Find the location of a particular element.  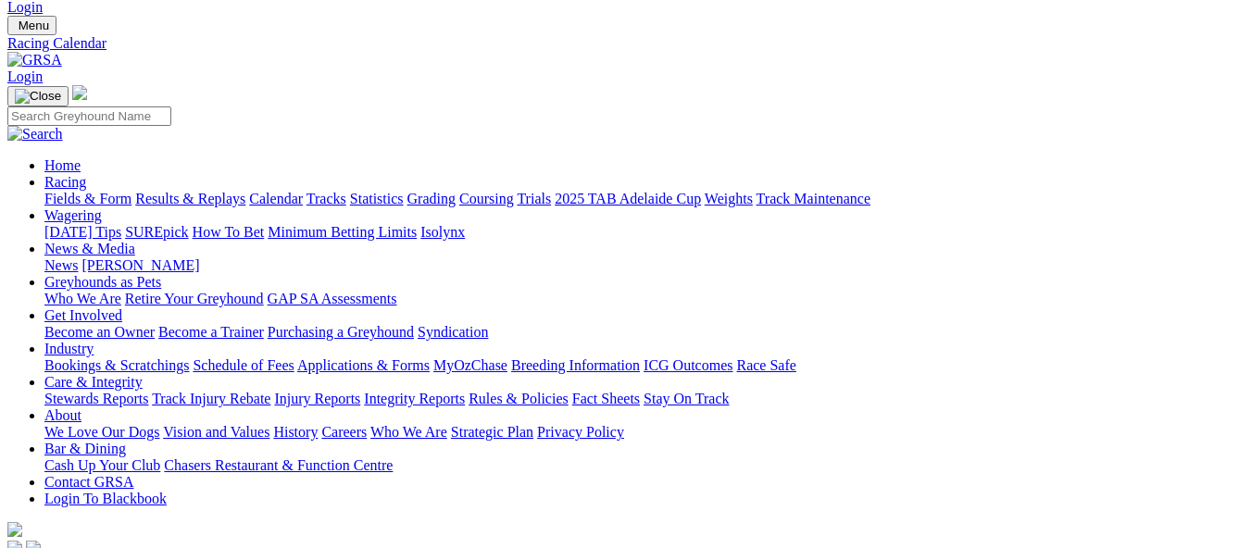

a: Greyhounds as Pets is located at coordinates (103, 282).